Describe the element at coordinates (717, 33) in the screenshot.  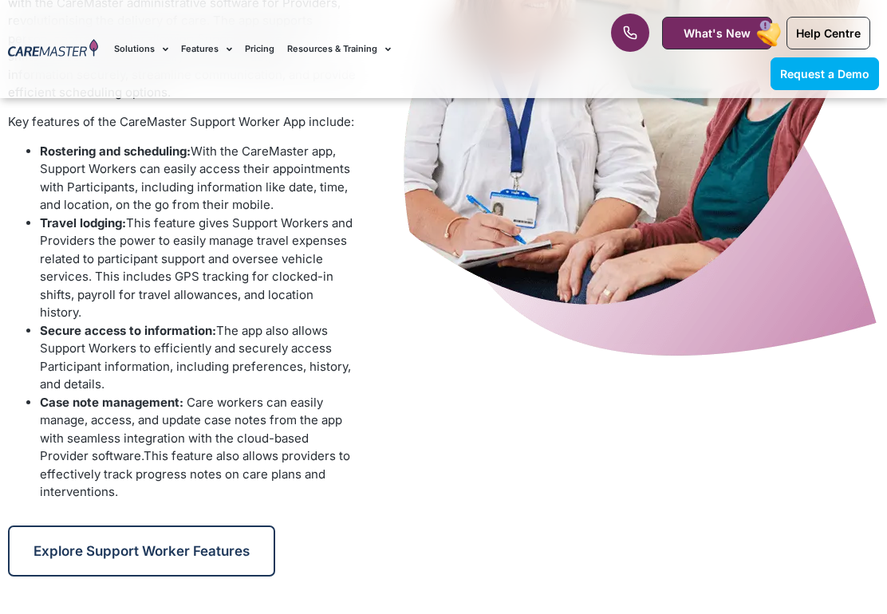
I see `a: What's New` at that location.